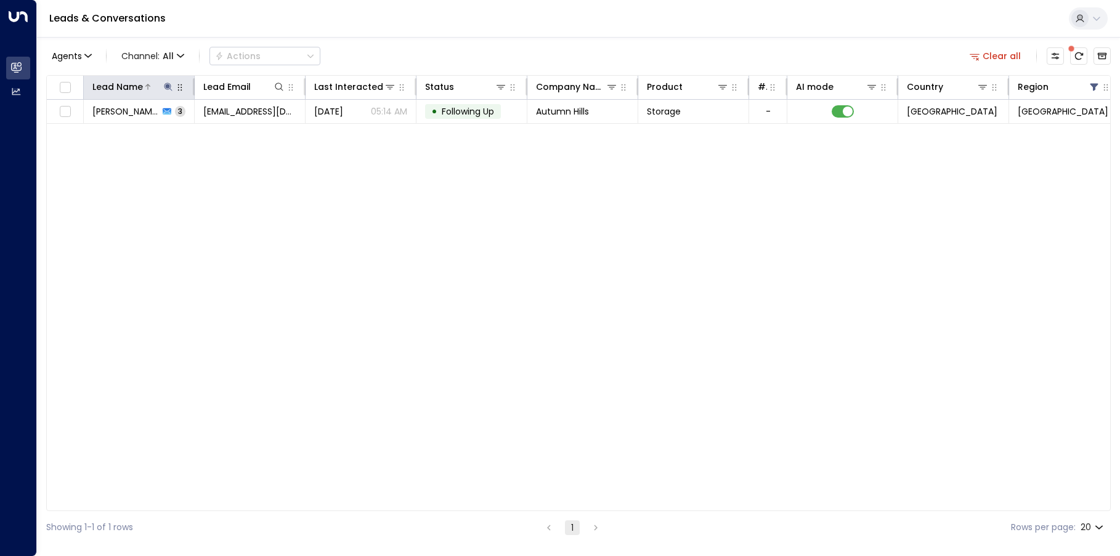 The image size is (1120, 556). Describe the element at coordinates (996, 56) in the screenshot. I see `button: Clear all` at that location.